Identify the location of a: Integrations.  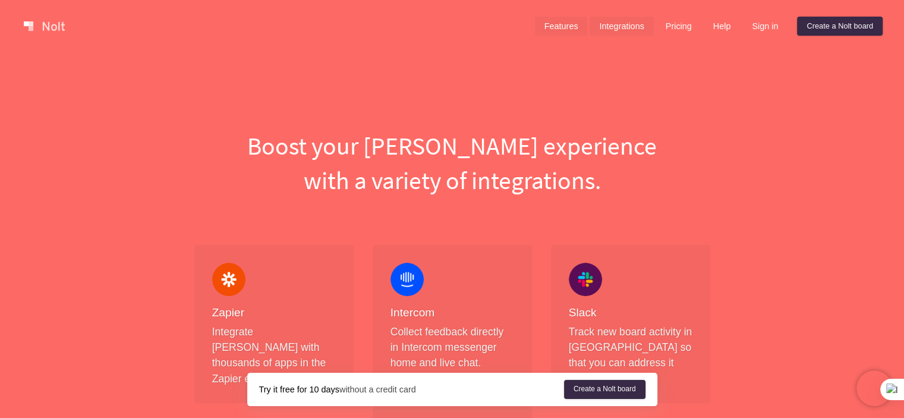
(621, 26).